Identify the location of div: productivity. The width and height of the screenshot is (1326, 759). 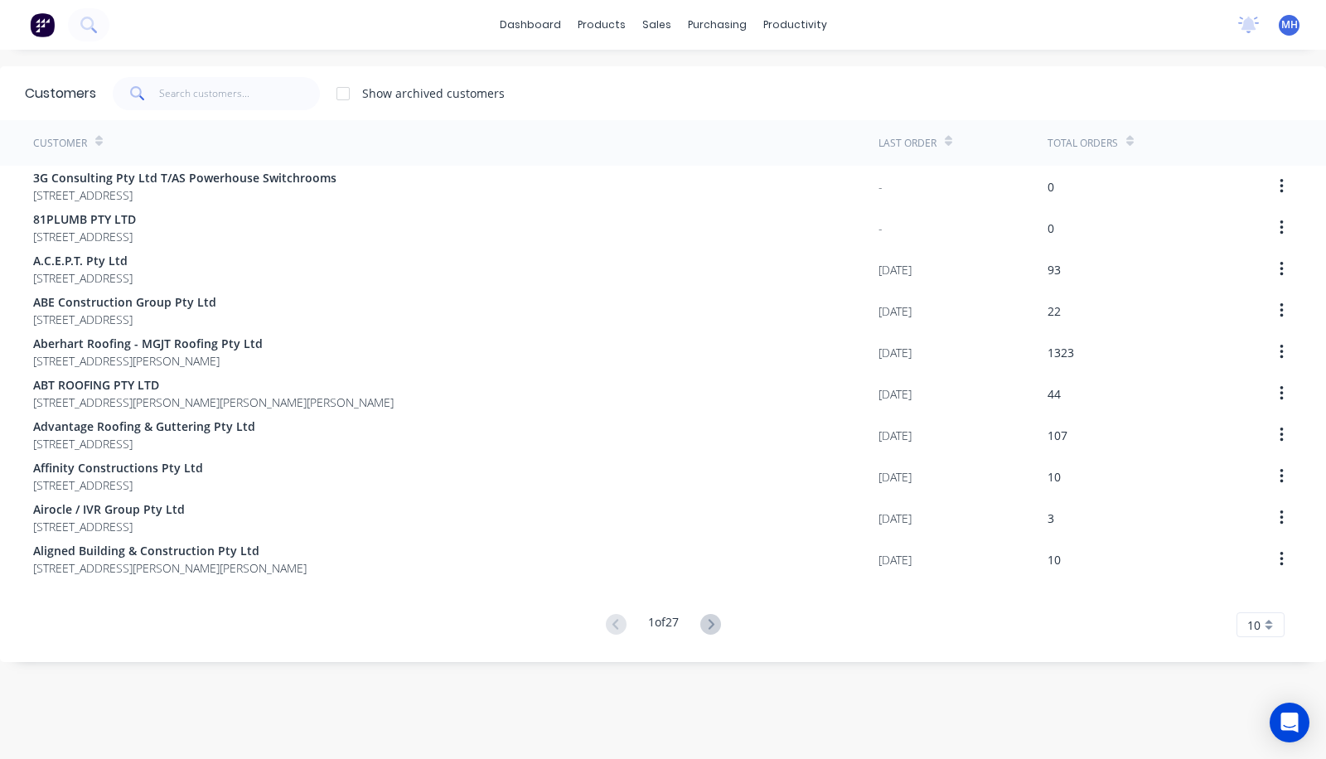
(795, 25).